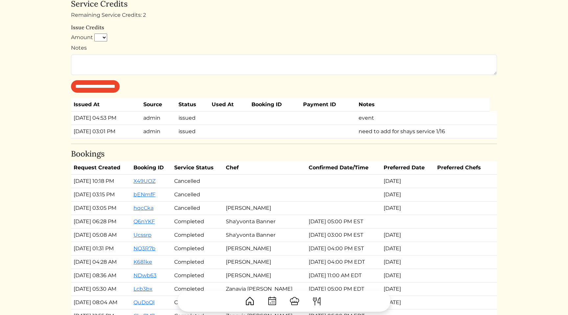  I want to click on th: Confirmed Date/Time, so click(343, 168).